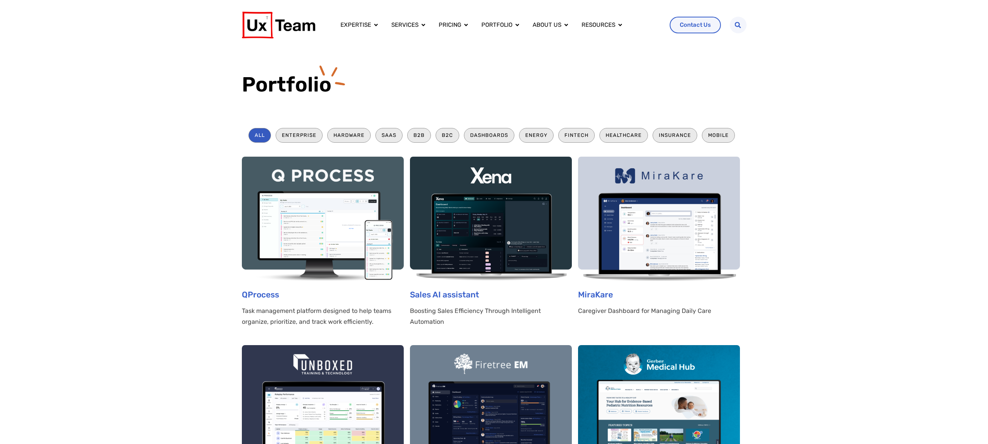 The image size is (988, 444). Describe the element at coordinates (695, 25) in the screenshot. I see `a: Contact Us` at that location.